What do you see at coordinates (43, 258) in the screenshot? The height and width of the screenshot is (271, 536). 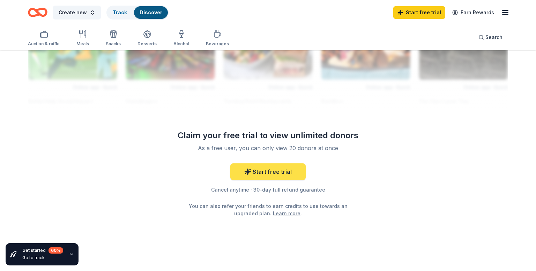 I see `div: Go to track` at bounding box center [43, 258].